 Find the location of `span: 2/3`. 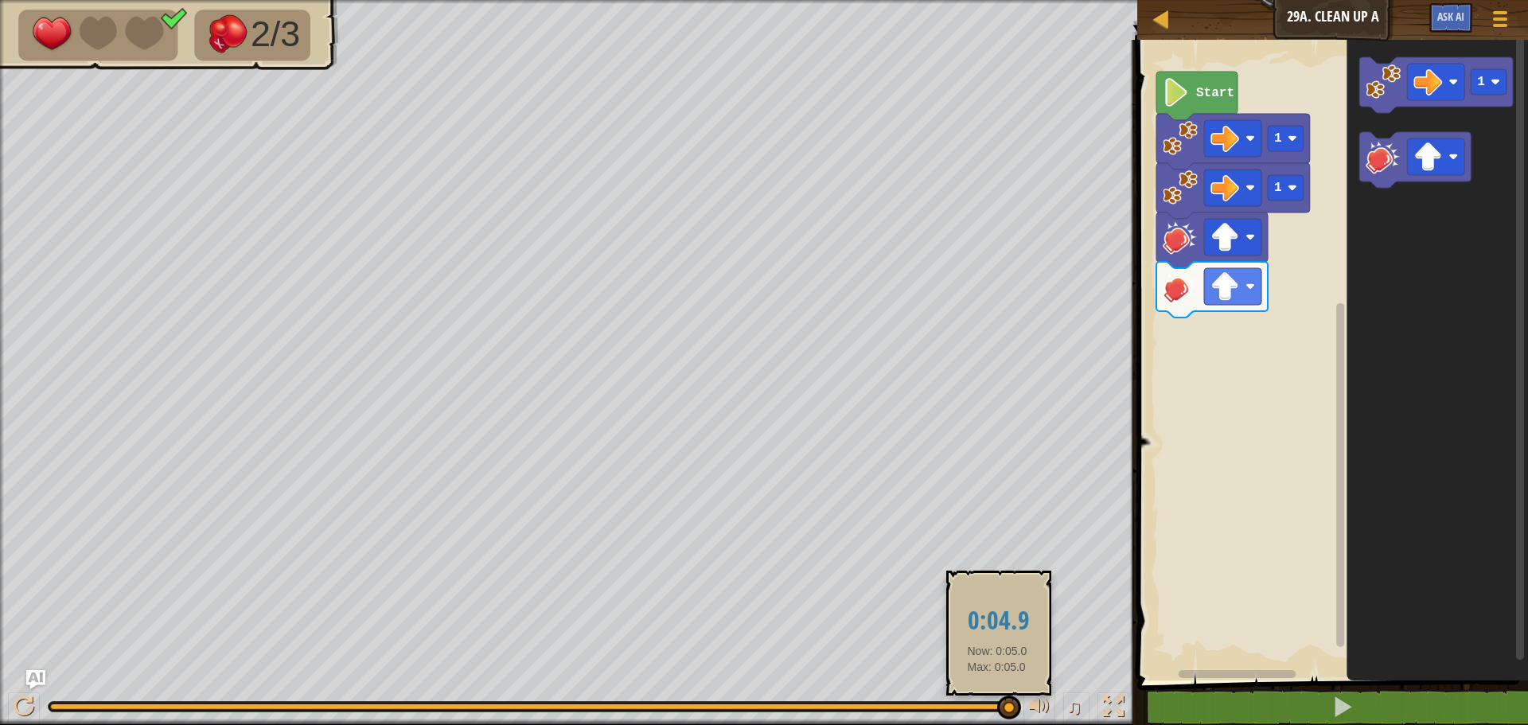

span: 2/3 is located at coordinates (275, 34).